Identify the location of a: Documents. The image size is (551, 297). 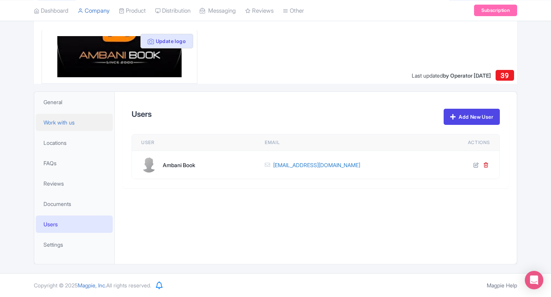
(74, 204).